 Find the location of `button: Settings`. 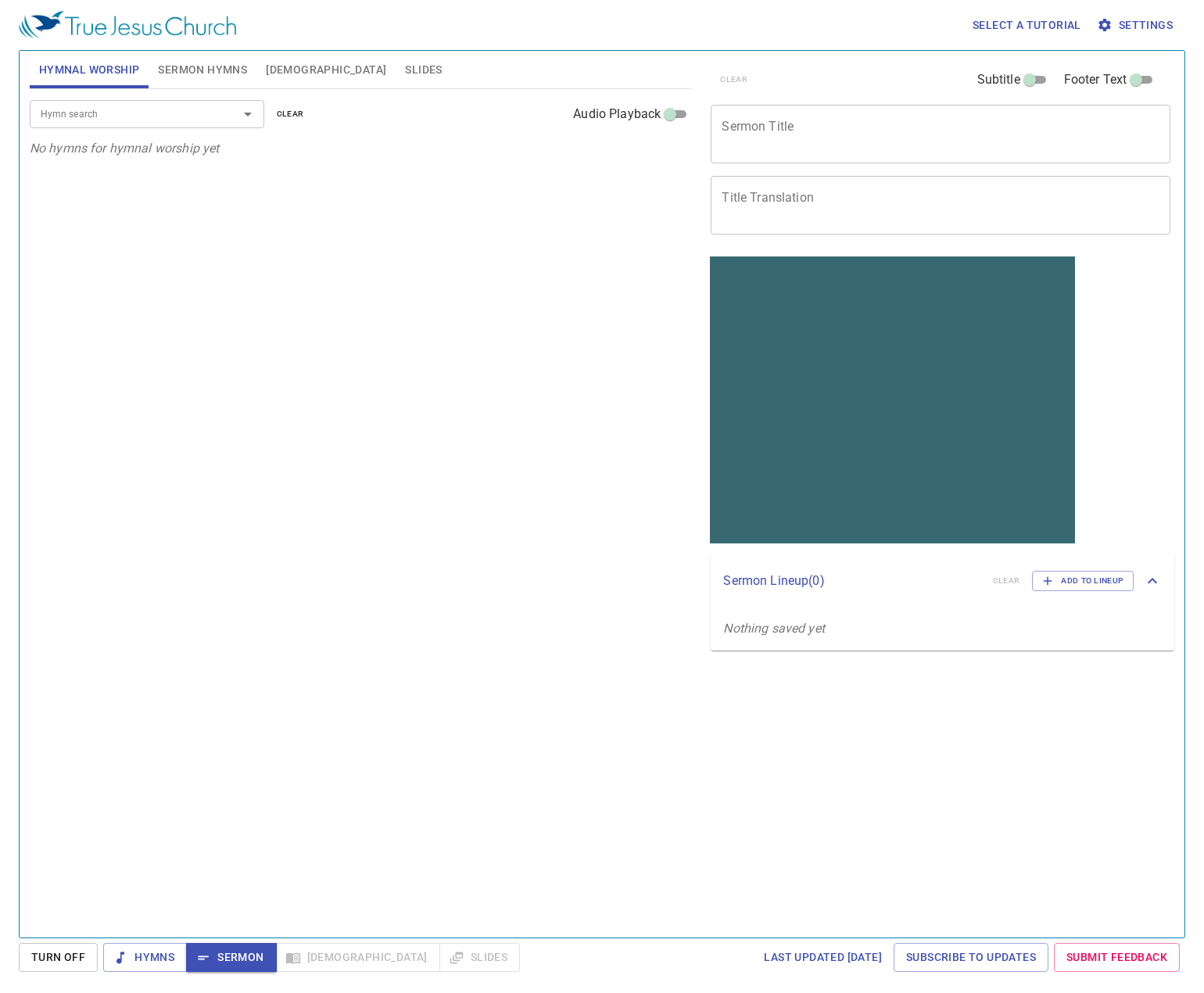

button: Settings is located at coordinates (1135, 25).